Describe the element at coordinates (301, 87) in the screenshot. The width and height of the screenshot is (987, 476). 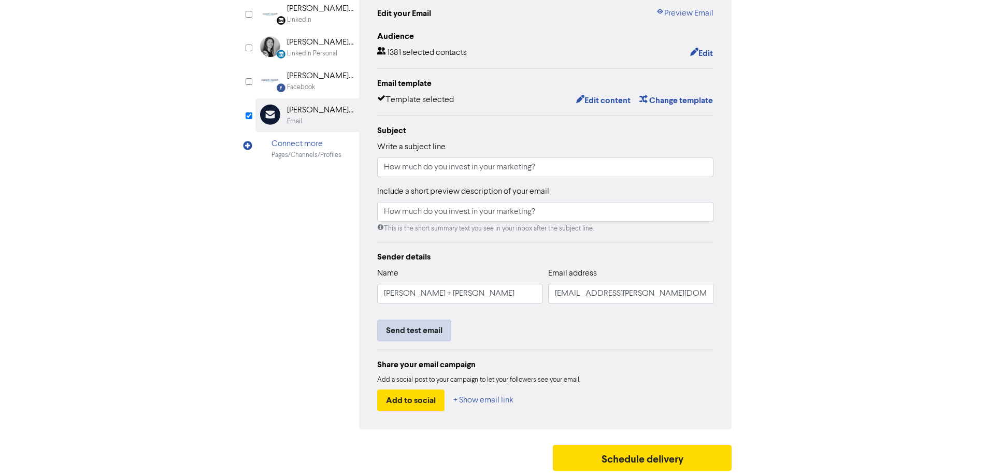
I see `div: Facebook` at that location.